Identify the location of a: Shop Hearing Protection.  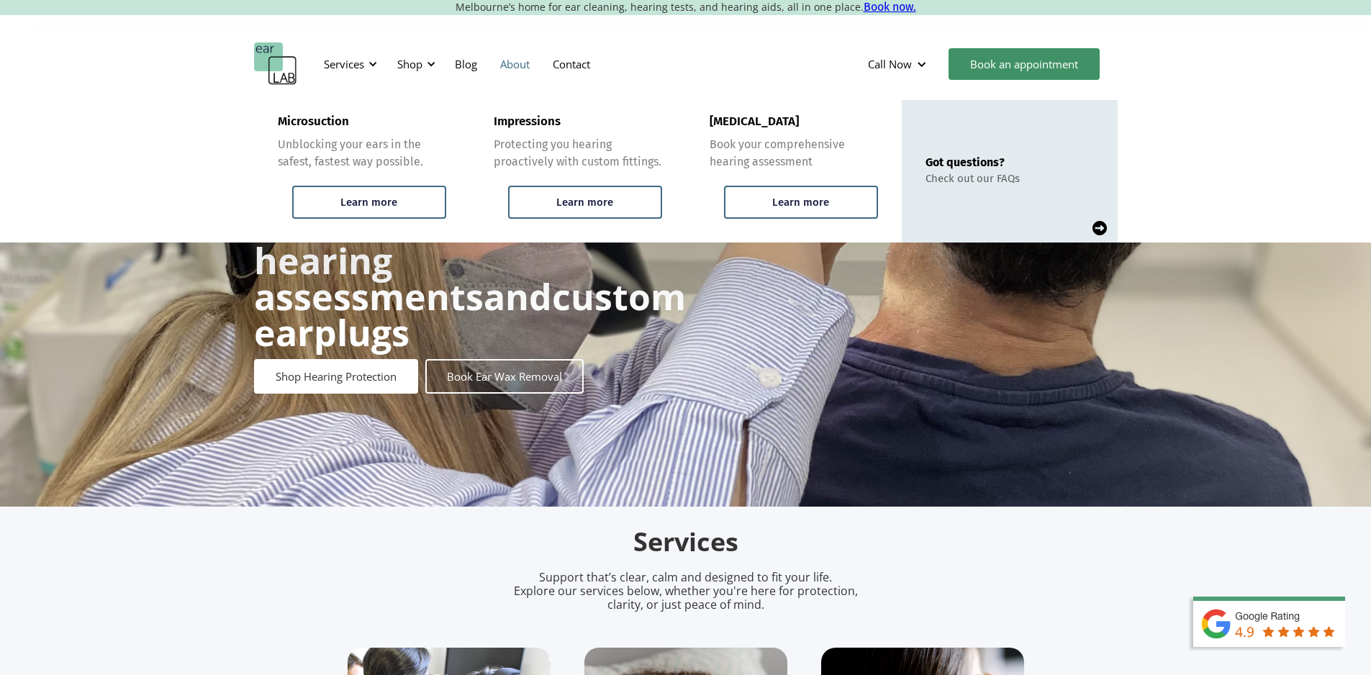
(336, 376).